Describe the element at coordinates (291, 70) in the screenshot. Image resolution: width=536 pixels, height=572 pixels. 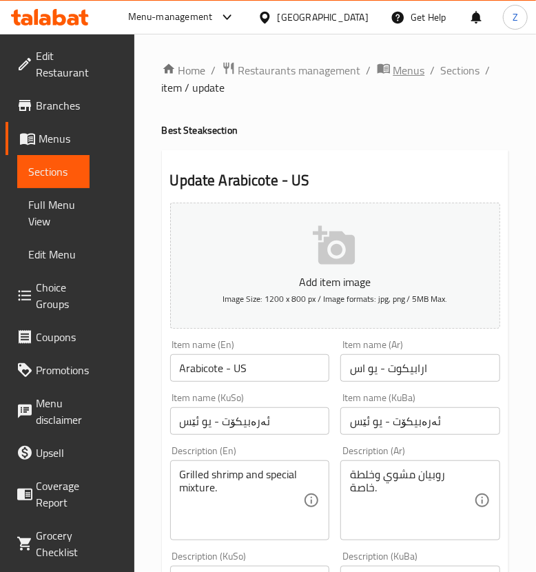
I see `a: Restaurants management` at that location.